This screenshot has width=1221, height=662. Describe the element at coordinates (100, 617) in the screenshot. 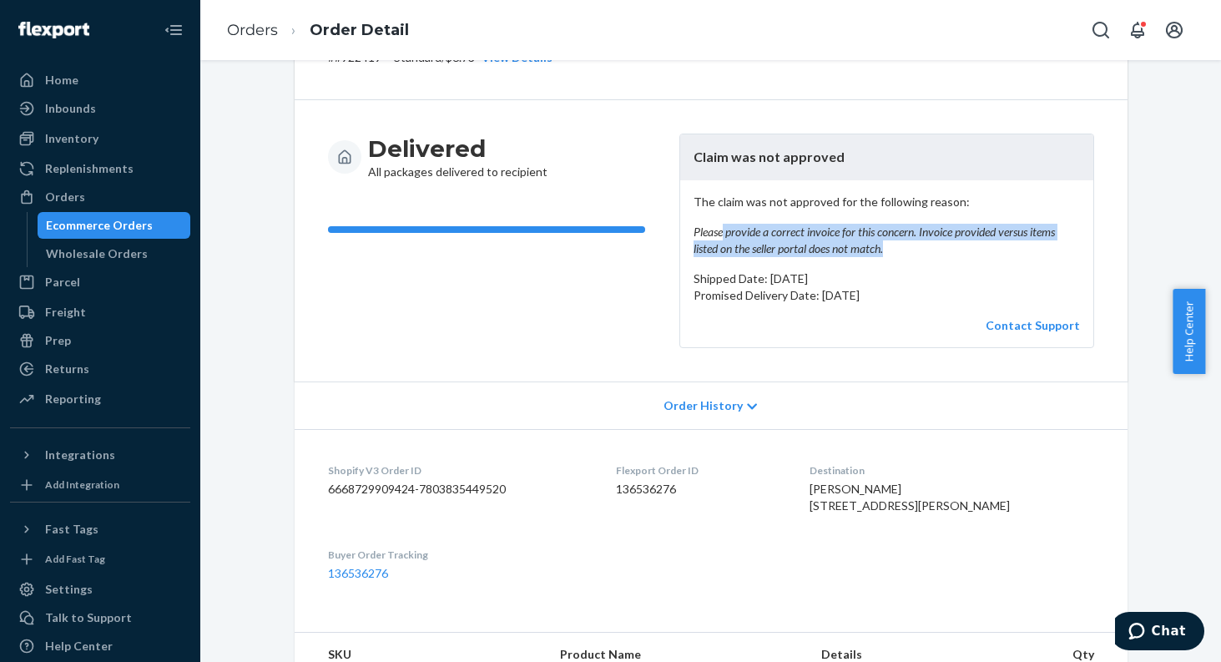

I see `button: Talk to Support` at that location.